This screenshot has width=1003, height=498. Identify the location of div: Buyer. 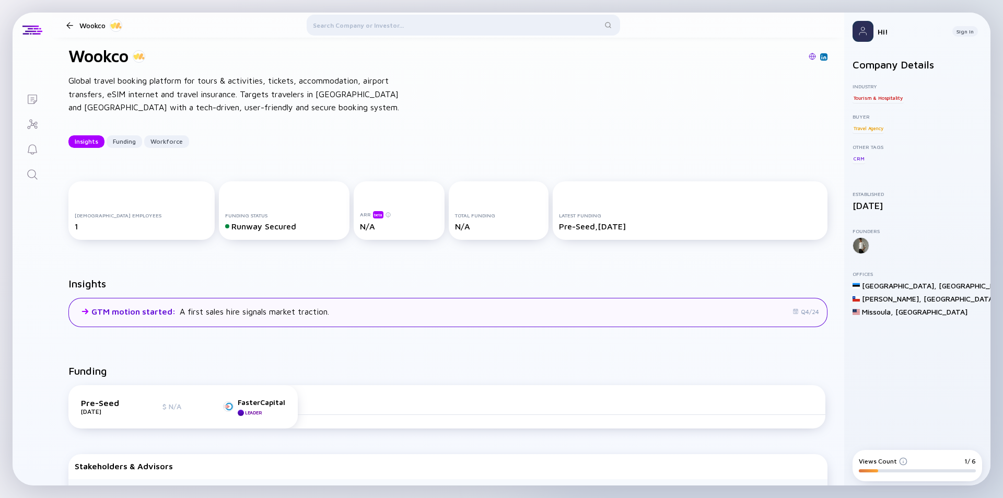
(918, 117).